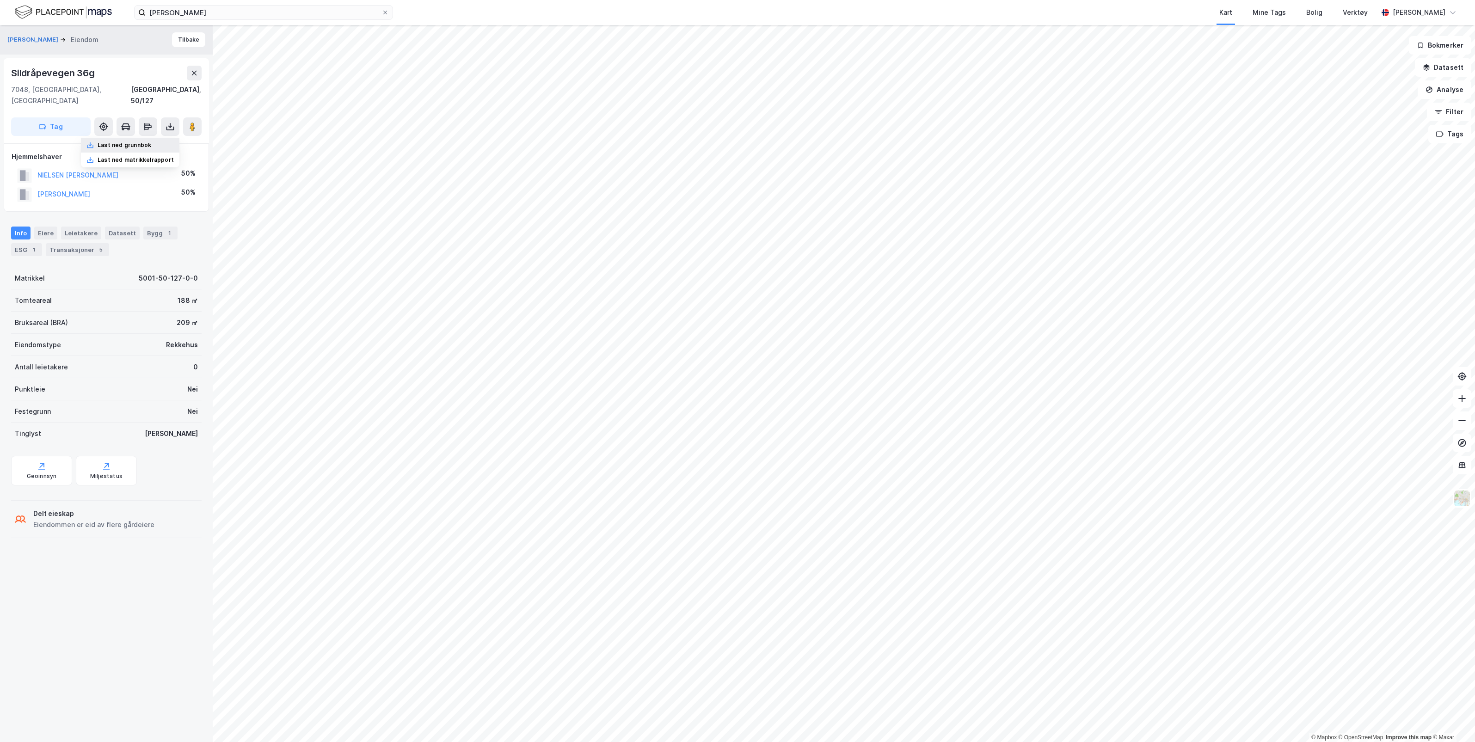  I want to click on div: Tomteareal, so click(33, 300).